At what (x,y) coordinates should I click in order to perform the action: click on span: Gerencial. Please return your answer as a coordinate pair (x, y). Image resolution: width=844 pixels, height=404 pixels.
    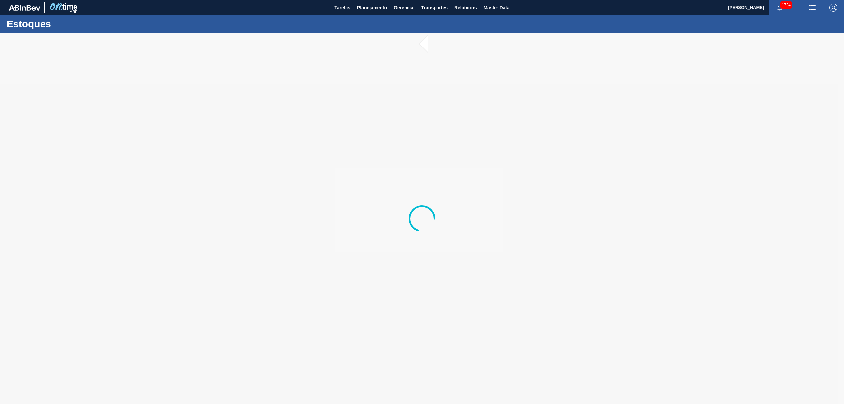
    Looking at the image, I should click on (404, 8).